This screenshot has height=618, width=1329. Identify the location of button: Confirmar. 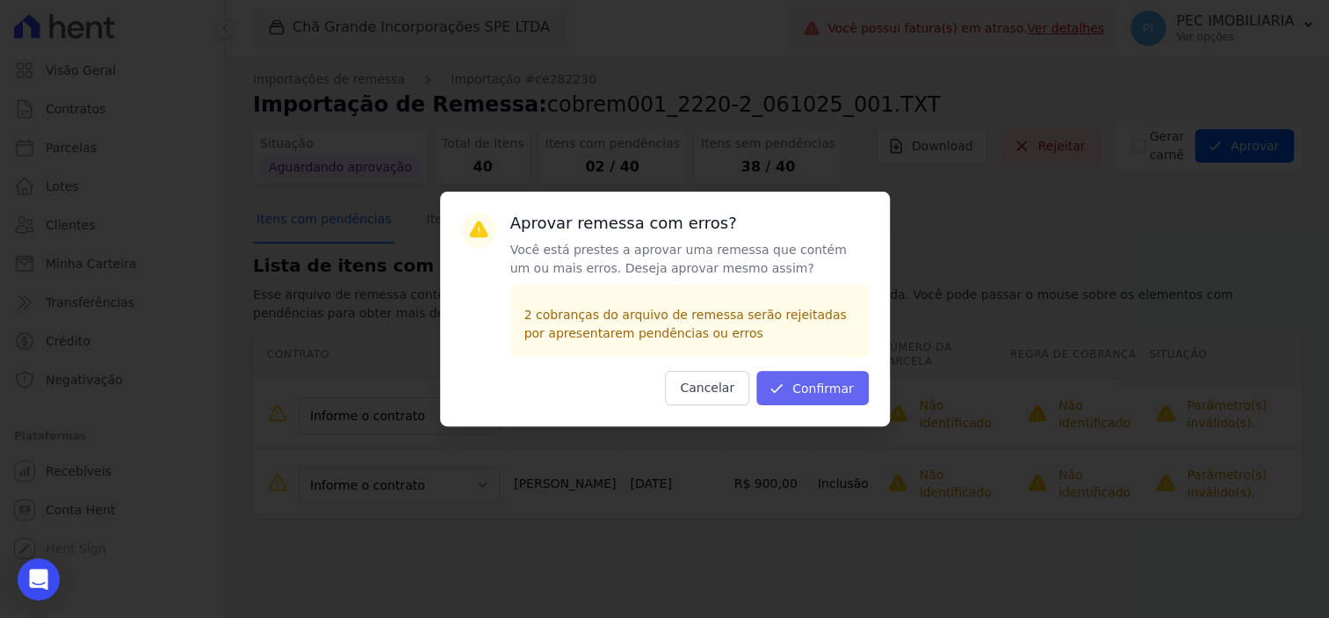
(813, 387).